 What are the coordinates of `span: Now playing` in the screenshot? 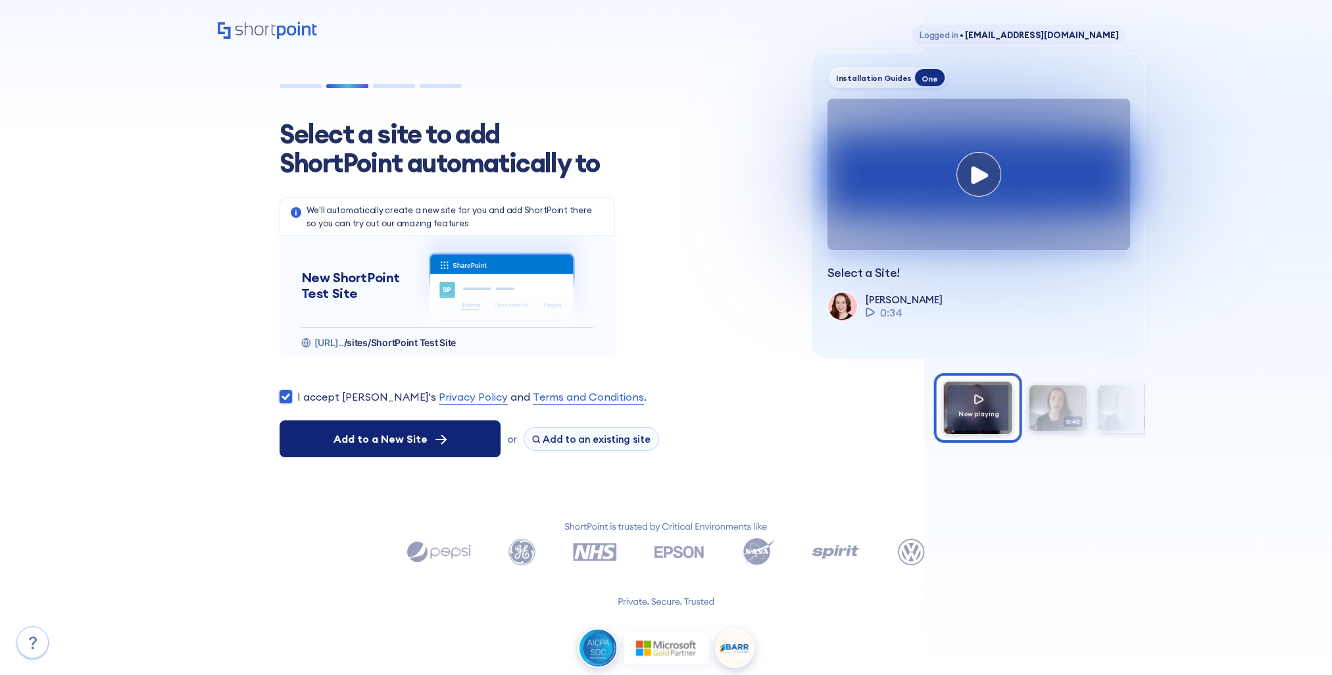 It's located at (979, 413).